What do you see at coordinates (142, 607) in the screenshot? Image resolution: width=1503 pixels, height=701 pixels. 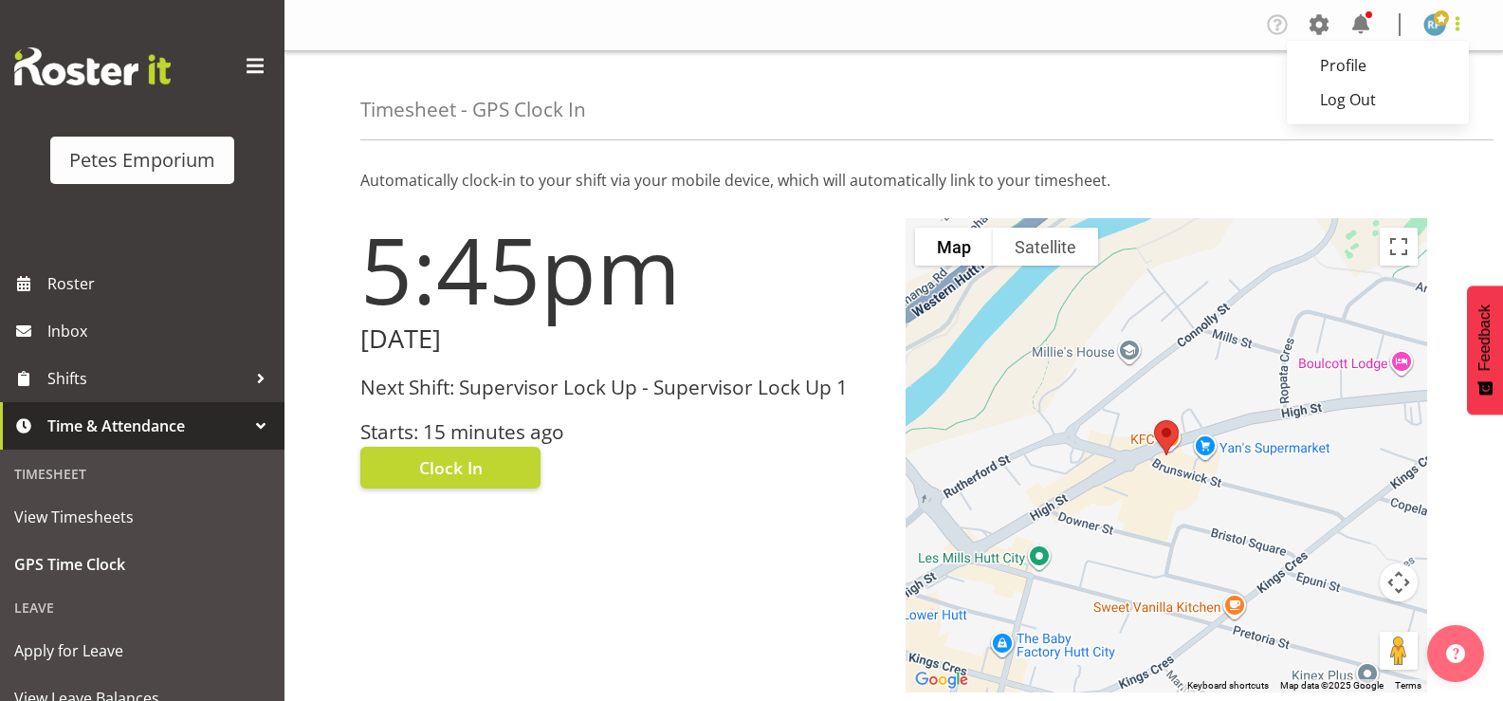 I see `div: Leave` at bounding box center [142, 607].